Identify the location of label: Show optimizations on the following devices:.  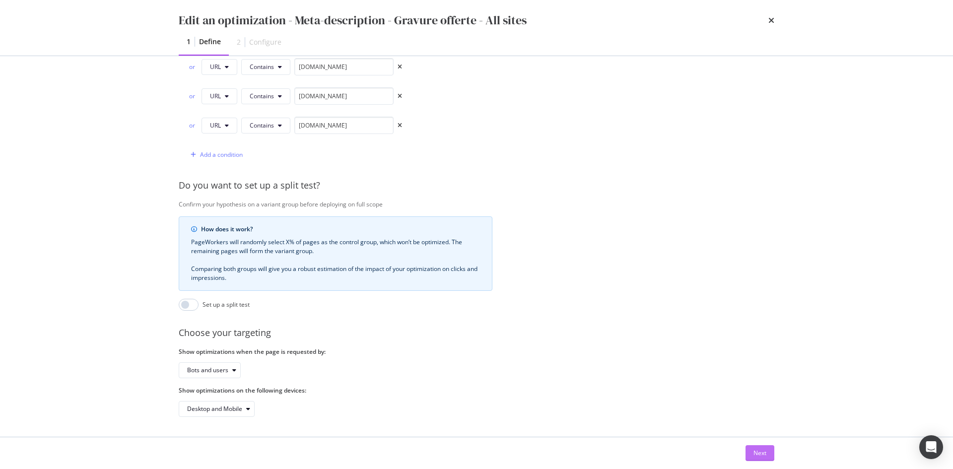
(336, 390).